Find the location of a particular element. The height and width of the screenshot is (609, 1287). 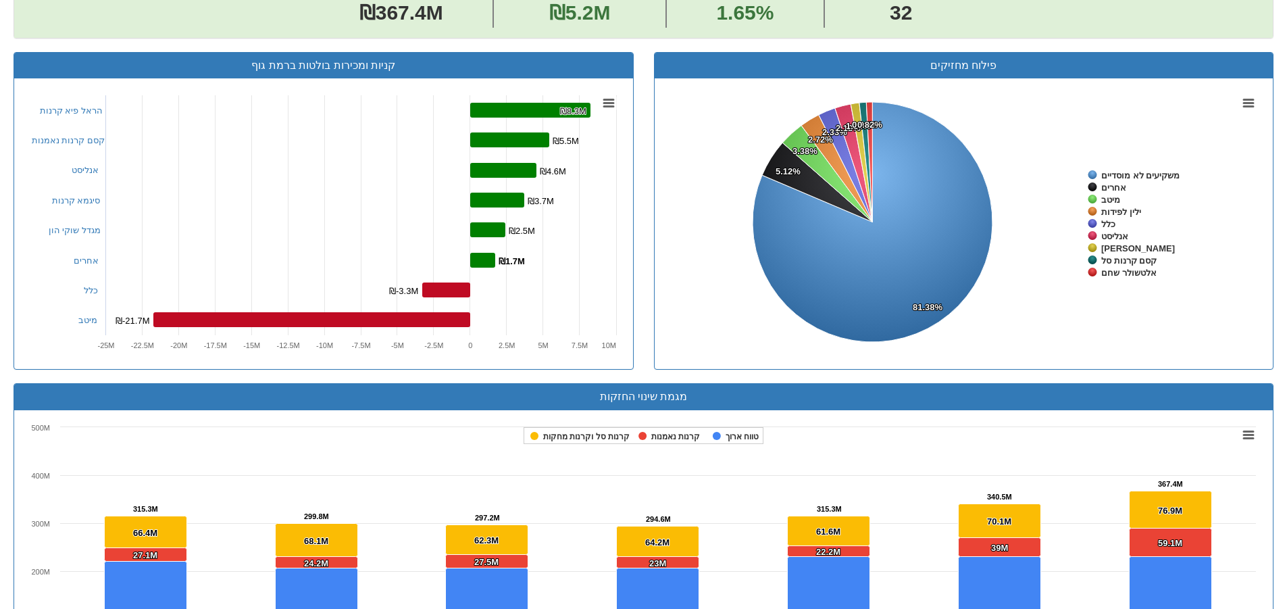

text: -17.5M is located at coordinates (215, 345).